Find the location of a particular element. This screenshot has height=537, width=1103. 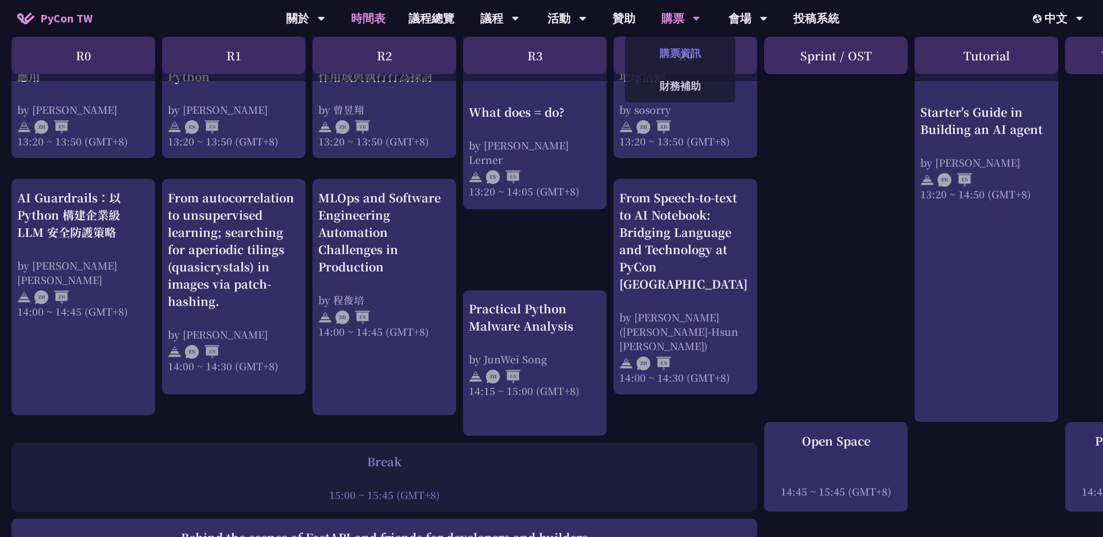

a: 從 Closure 到 Late Binding：Python 變數作用域與執行行為探討 by 曾昱翔 13:20 ~ 13:50 (GMT+8) is located at coordinates (384, 74).